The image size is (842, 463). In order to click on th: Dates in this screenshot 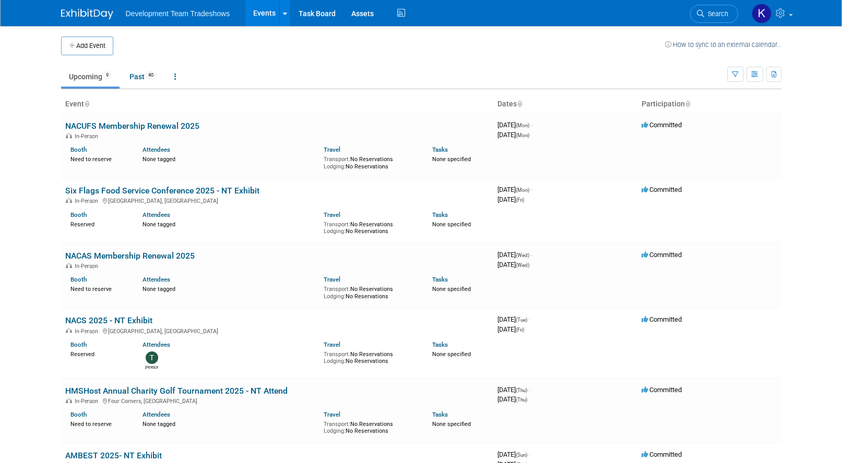, I will do `click(565, 104)`.